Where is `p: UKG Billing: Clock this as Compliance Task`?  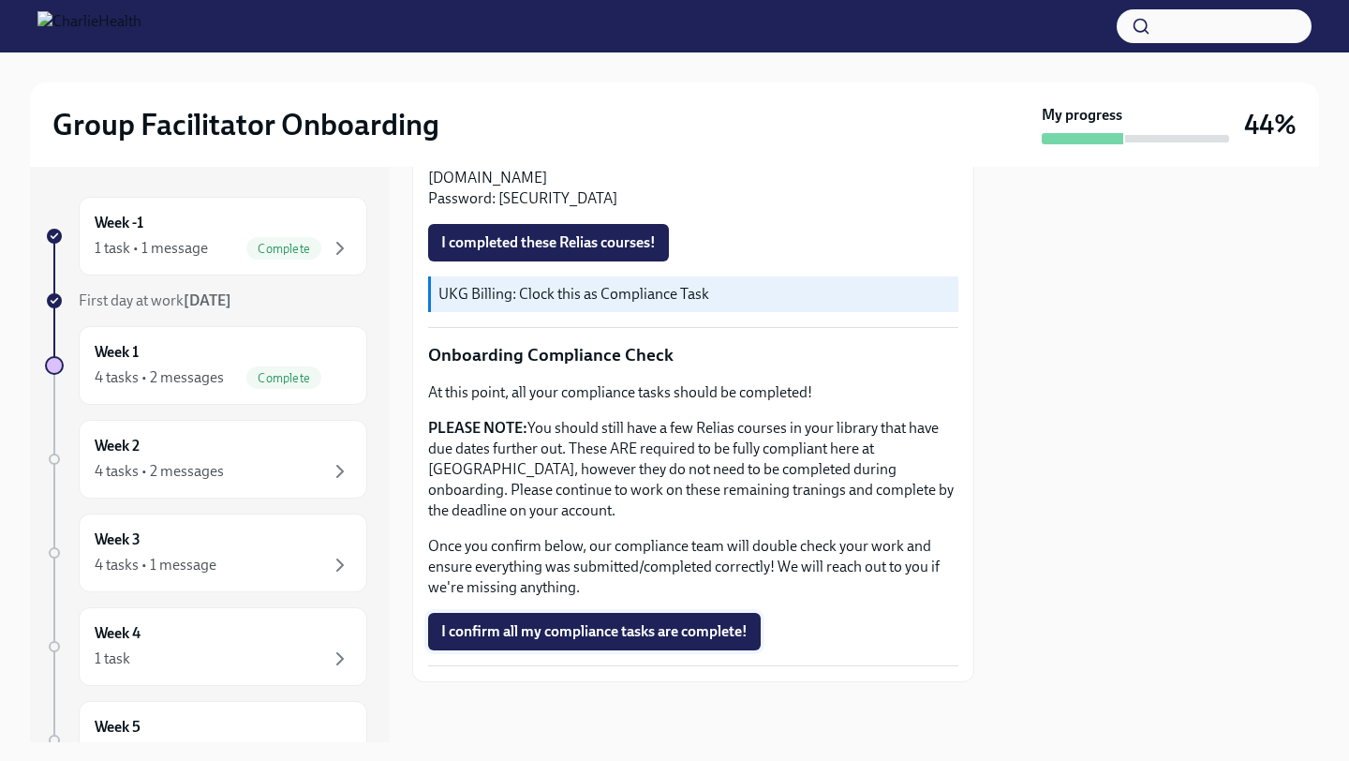 p: UKG Billing: Clock this as Compliance Task is located at coordinates (694, 294).